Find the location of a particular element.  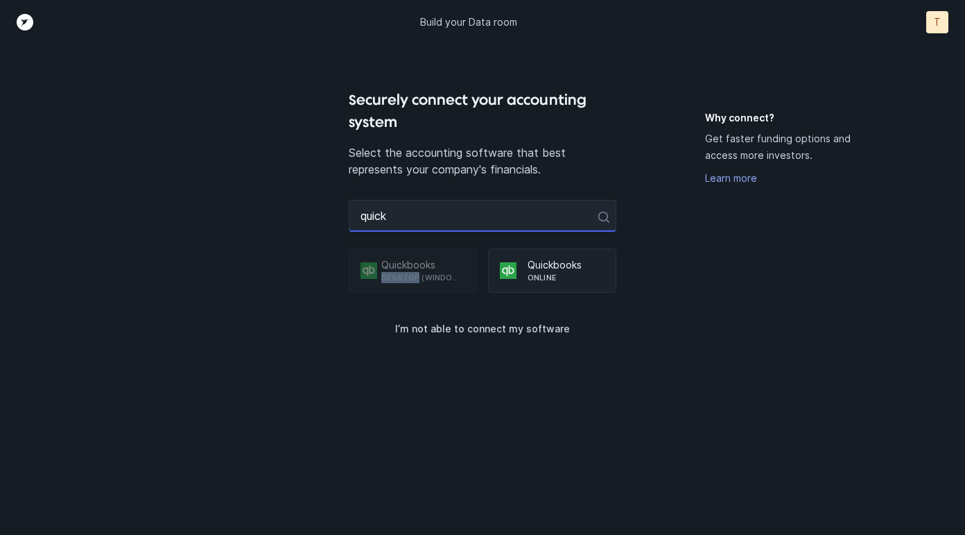

p: I’m not able to connect my software is located at coordinates (483, 329).